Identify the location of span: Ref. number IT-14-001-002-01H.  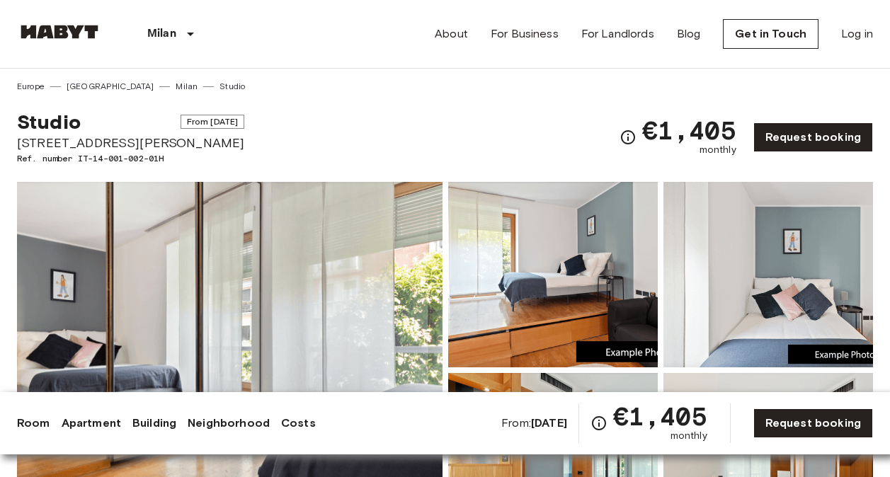
(130, 159).